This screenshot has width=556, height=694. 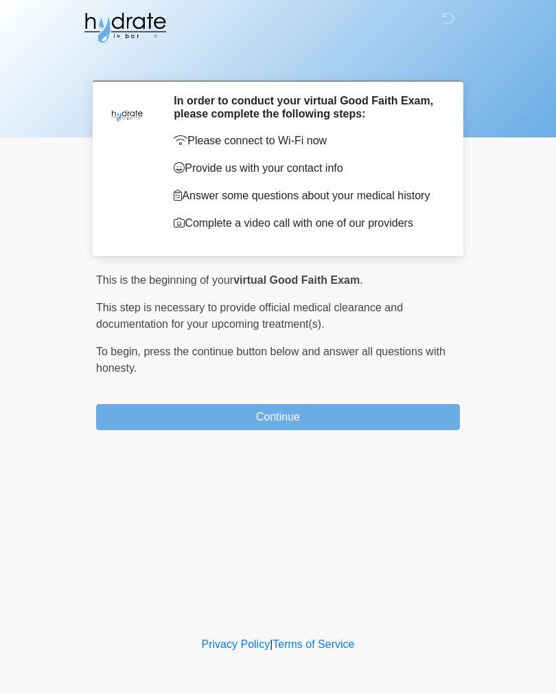 I want to click on p: Please connect to Wi-Fi now, so click(x=306, y=141).